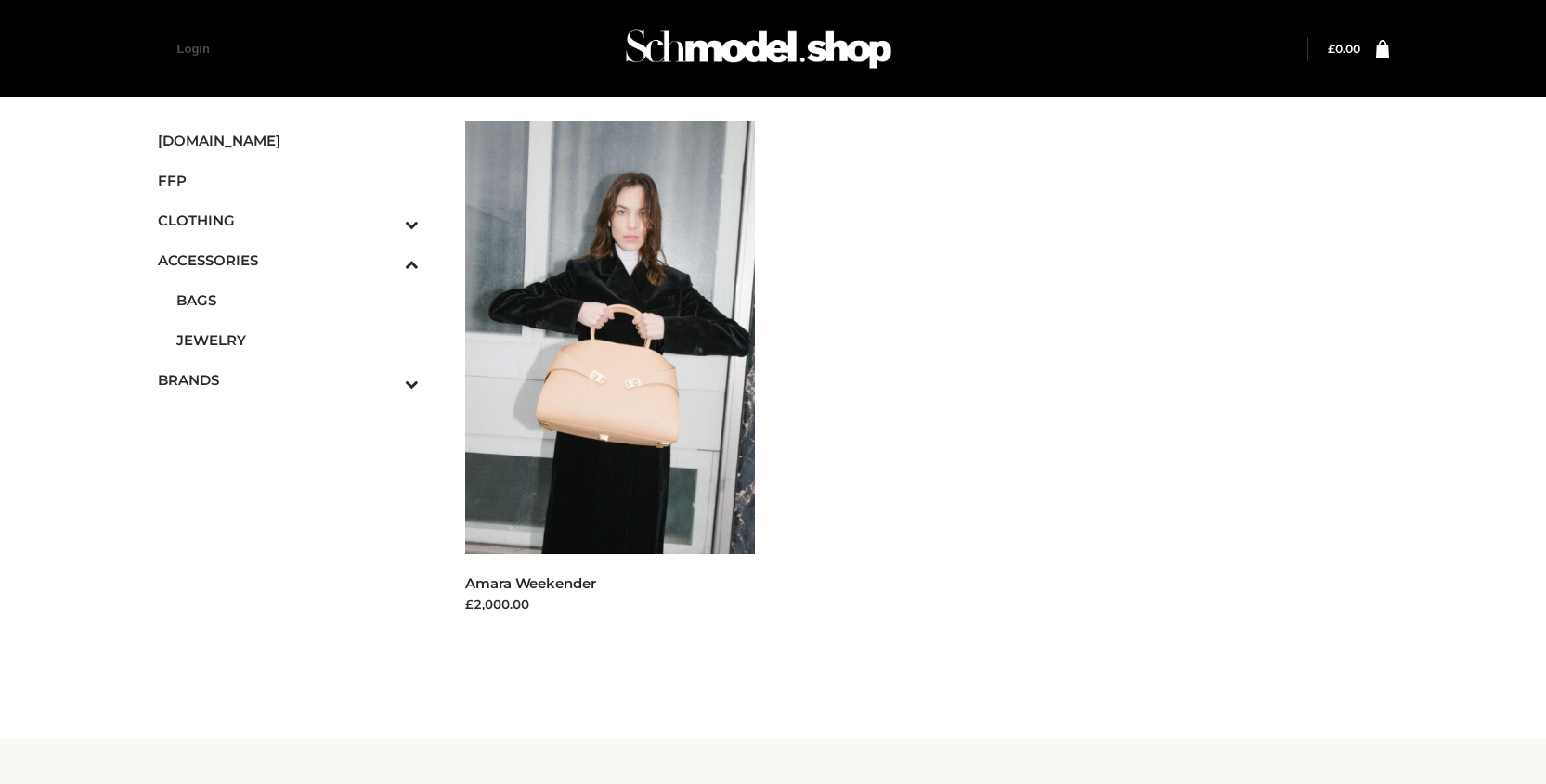 This screenshot has width=1546, height=784. Describe the element at coordinates (759, 48) in the screenshot. I see `img: Schmodel Admin 964` at that location.